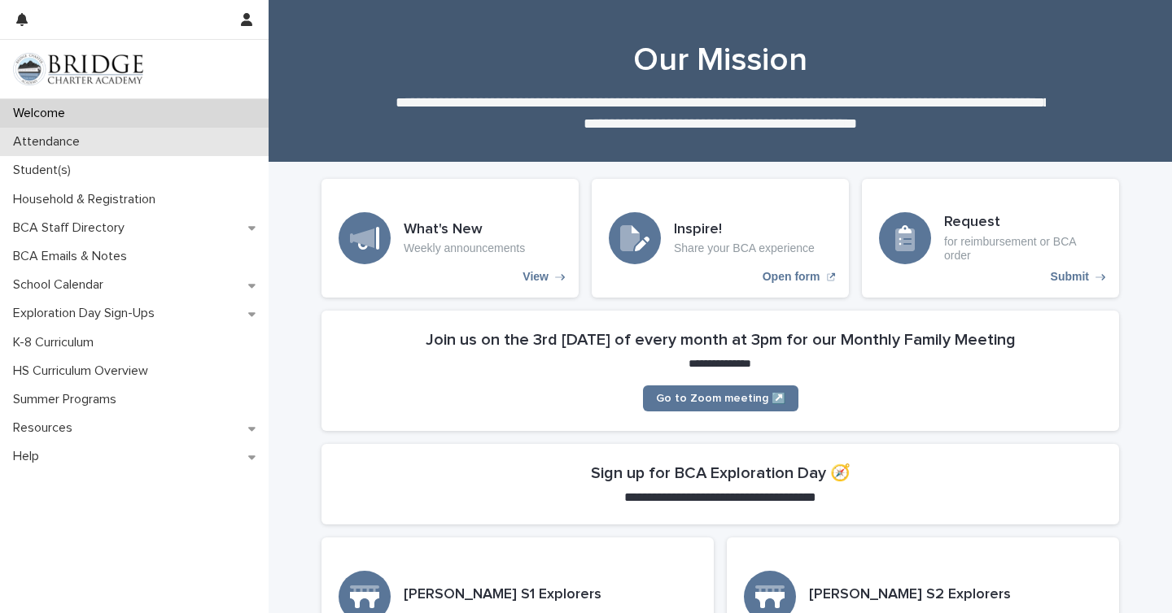 The image size is (1172, 613). Describe the element at coordinates (42, 113) in the screenshot. I see `p: Welcome` at that location.